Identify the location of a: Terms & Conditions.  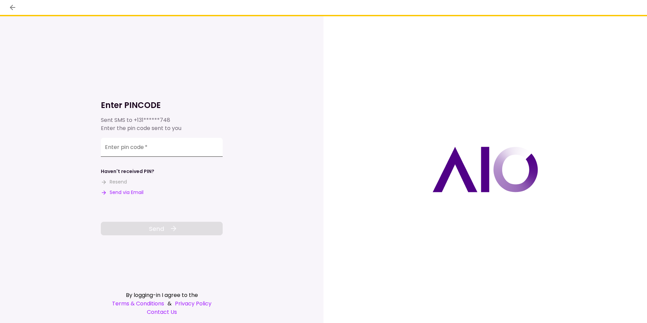
(138, 303).